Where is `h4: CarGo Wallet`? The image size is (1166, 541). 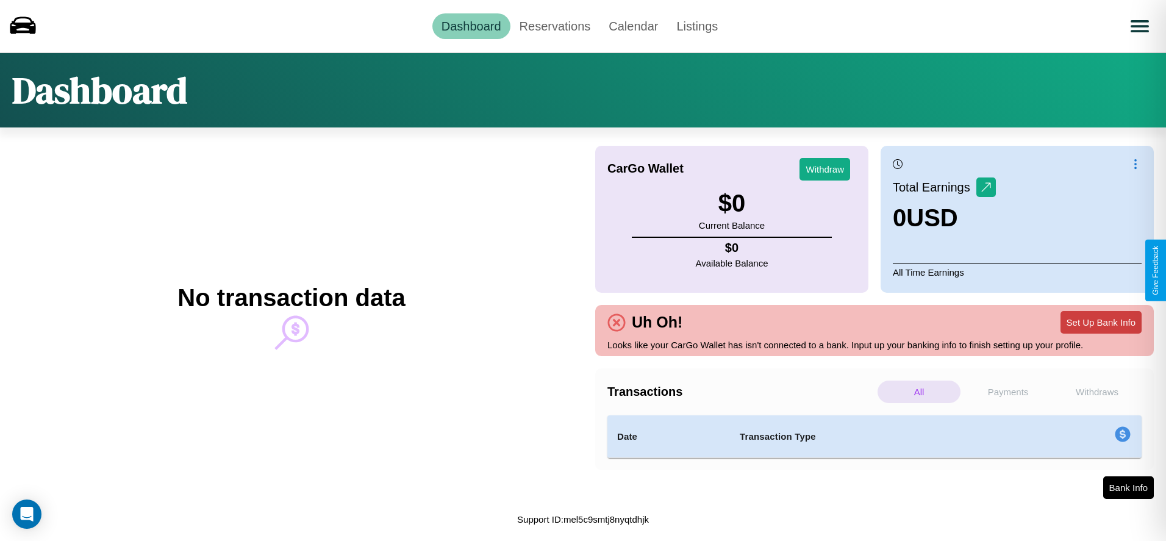 h4: CarGo Wallet is located at coordinates (645, 168).